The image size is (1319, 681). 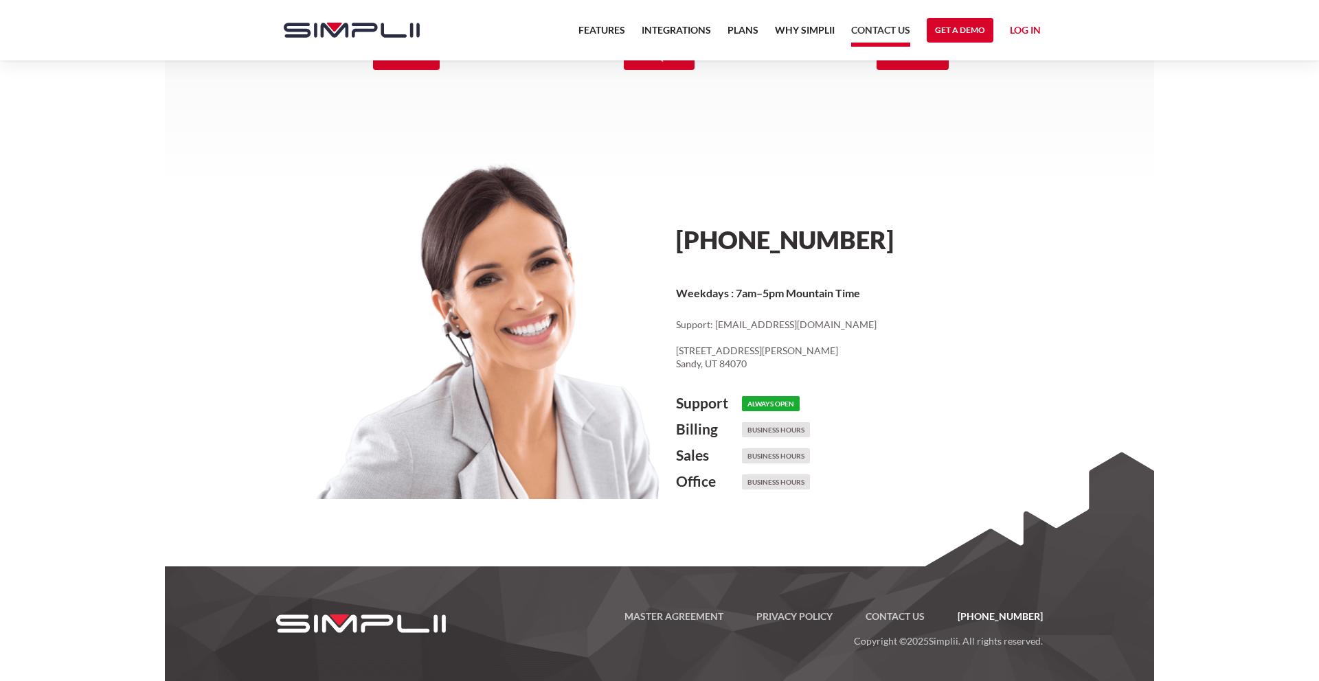 What do you see at coordinates (709, 403) in the screenshot?
I see `h4: Support` at bounding box center [709, 403].